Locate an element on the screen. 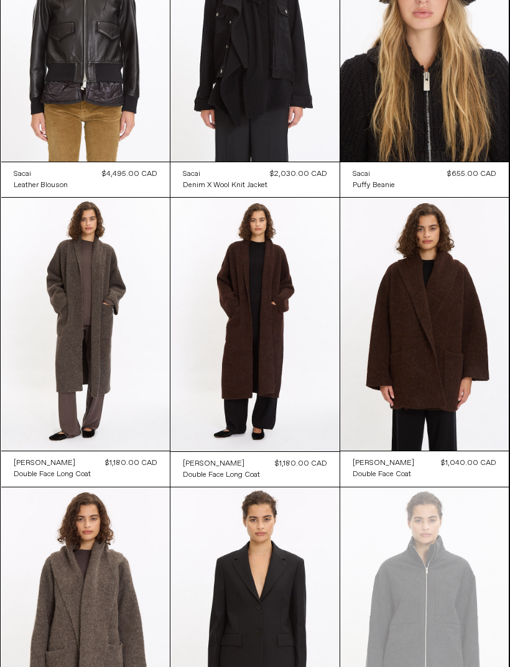  a: Leather Blouson is located at coordinates (40, 185).